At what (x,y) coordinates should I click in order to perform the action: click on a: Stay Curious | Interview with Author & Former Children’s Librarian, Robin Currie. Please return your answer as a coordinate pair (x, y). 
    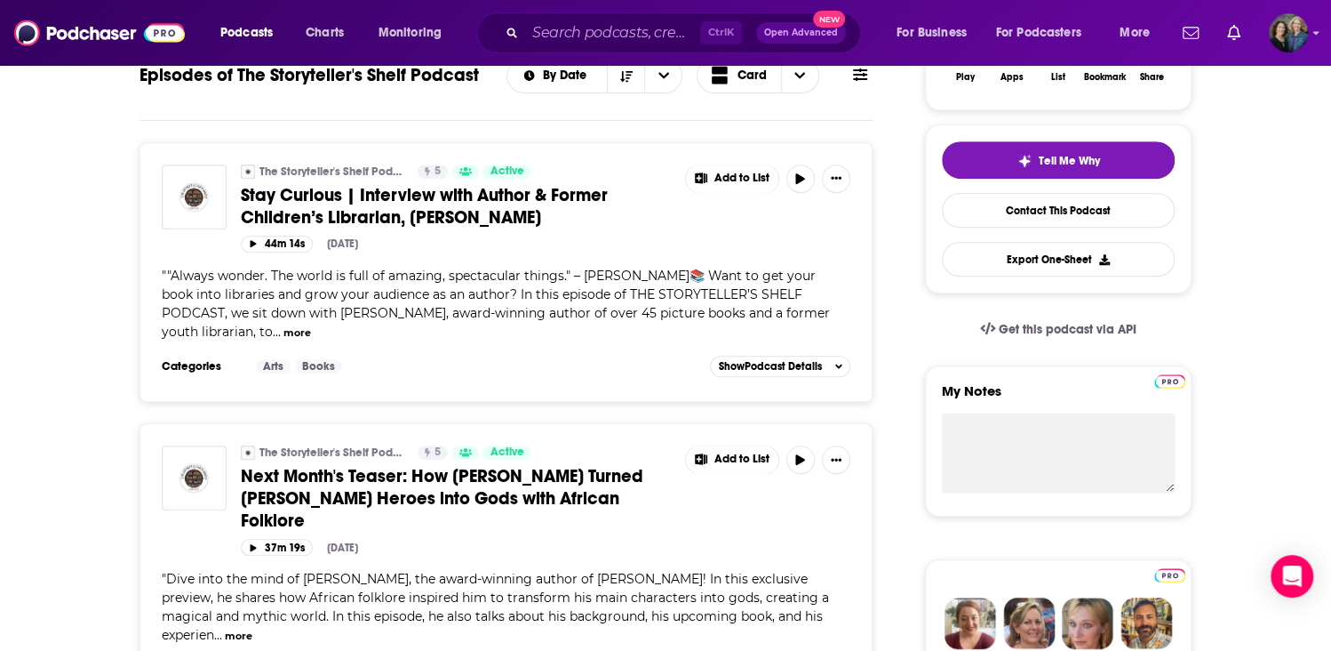
    Looking at the image, I should click on (194, 196).